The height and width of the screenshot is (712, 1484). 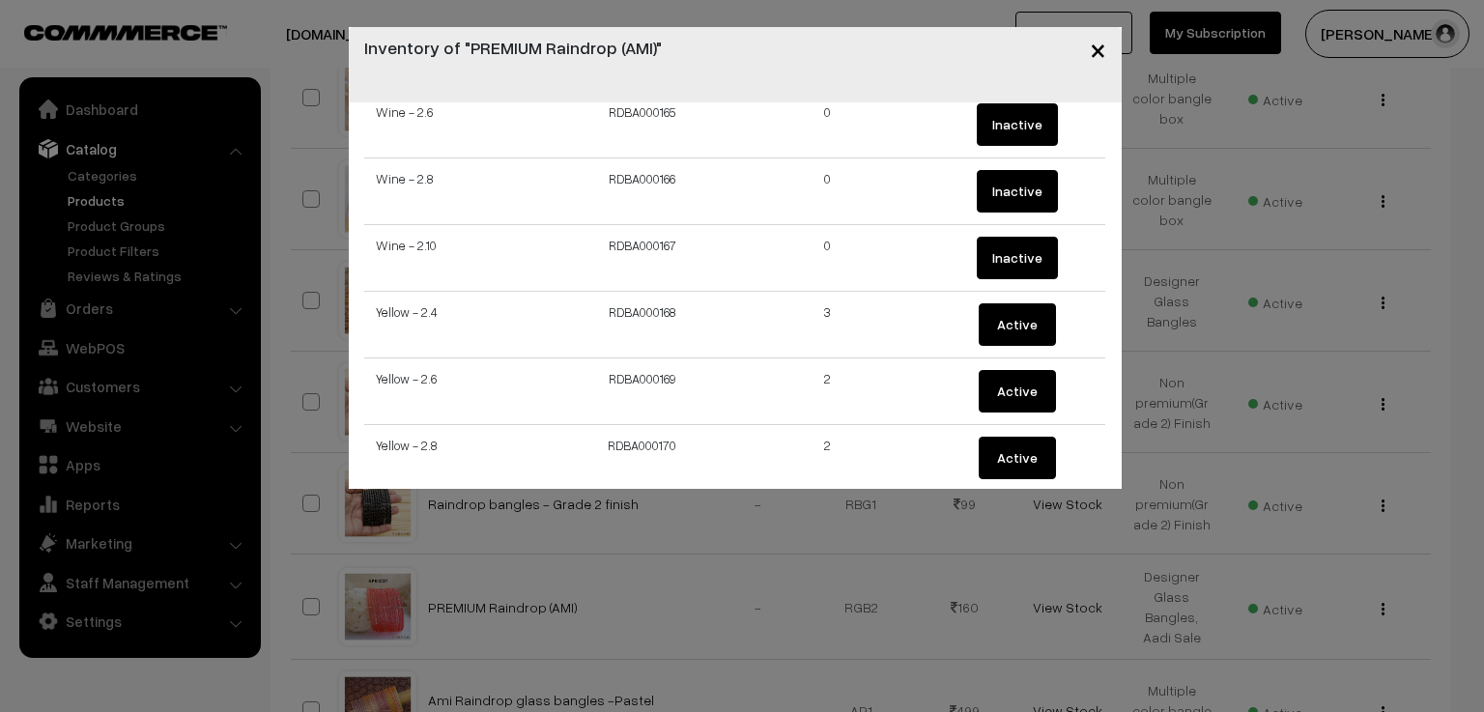 What do you see at coordinates (457, 125) in the screenshot?
I see `td: Wine - 2.6` at bounding box center [457, 125].